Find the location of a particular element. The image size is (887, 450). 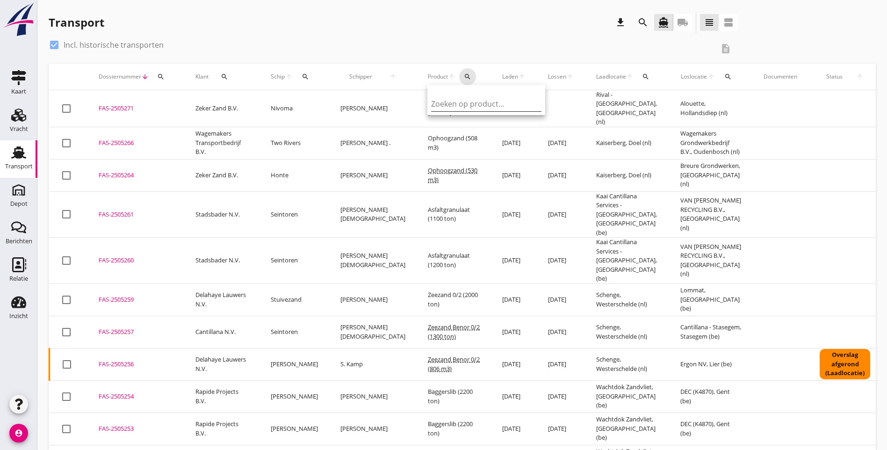

span: Status is located at coordinates (835, 77).